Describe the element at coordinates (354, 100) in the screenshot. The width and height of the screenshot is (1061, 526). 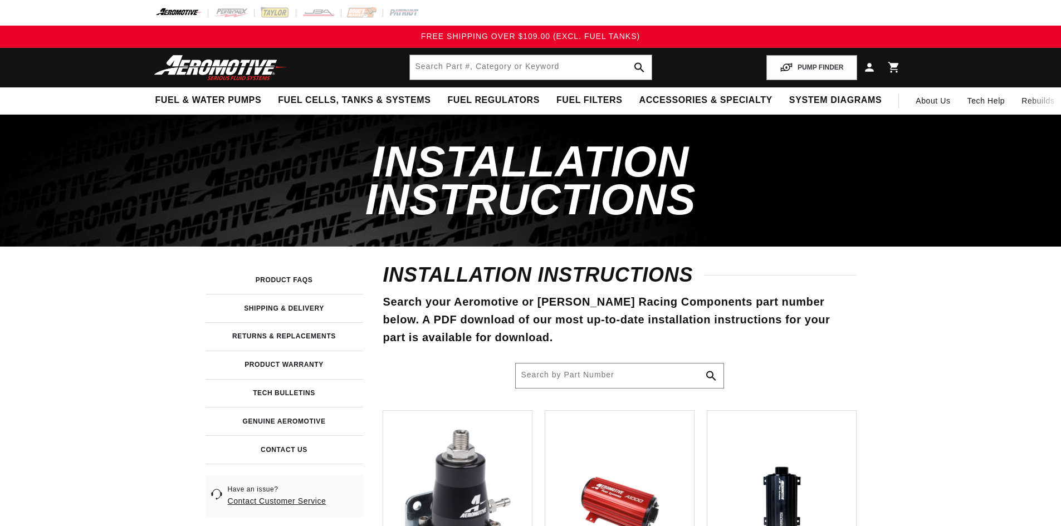
I see `span: Fuel Cells, Tanks & Systems` at that location.